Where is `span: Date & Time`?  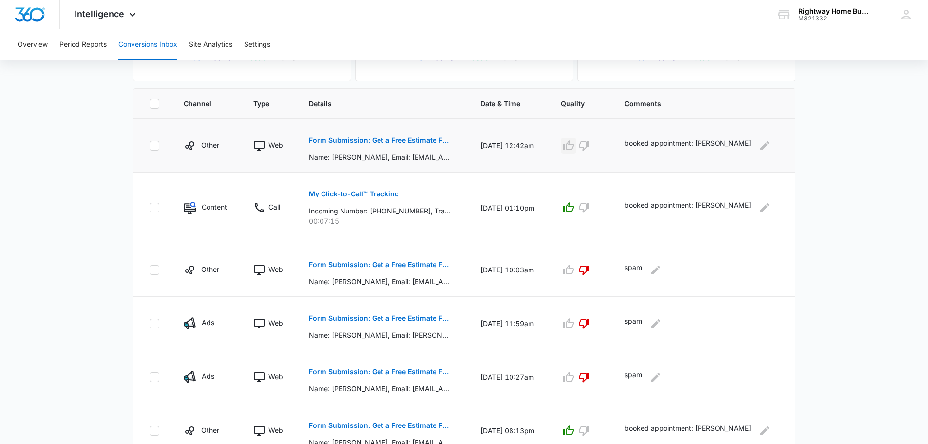
span: Date & Time is located at coordinates (502, 103).